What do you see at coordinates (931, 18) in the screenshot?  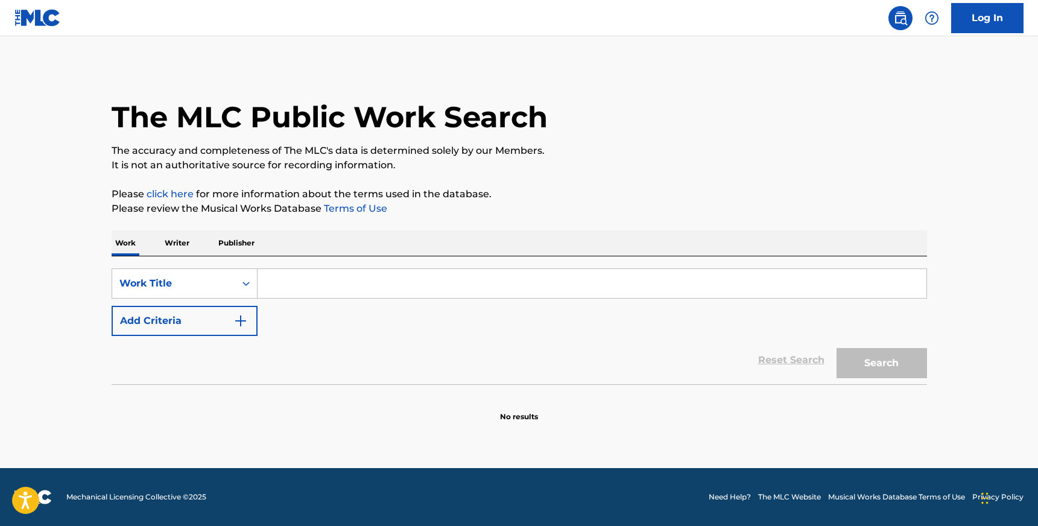 I see `img: help` at bounding box center [931, 18].